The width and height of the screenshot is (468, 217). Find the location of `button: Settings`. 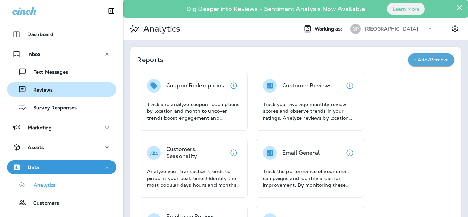

button: Settings is located at coordinates (455, 29).